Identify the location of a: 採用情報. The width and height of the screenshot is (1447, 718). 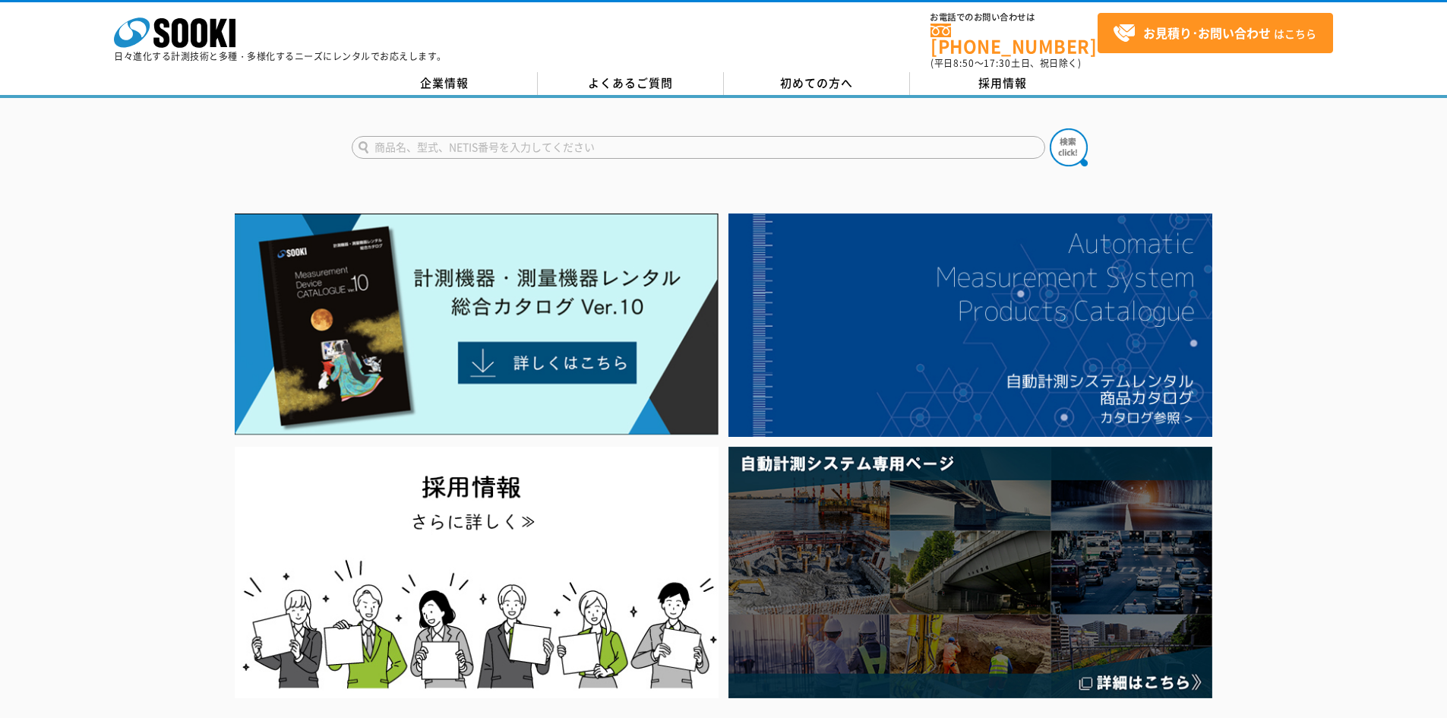
(1003, 84).